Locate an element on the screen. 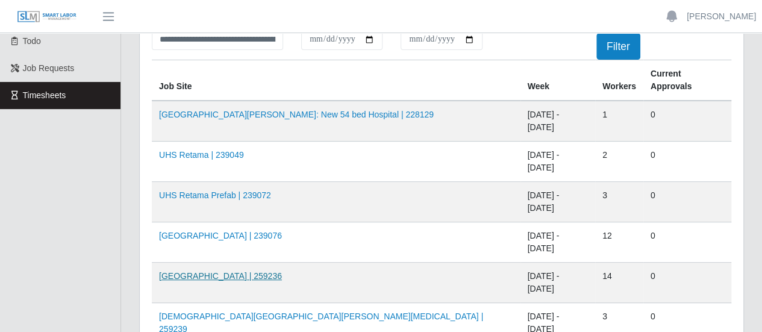  span: Timesheets is located at coordinates (45, 95).